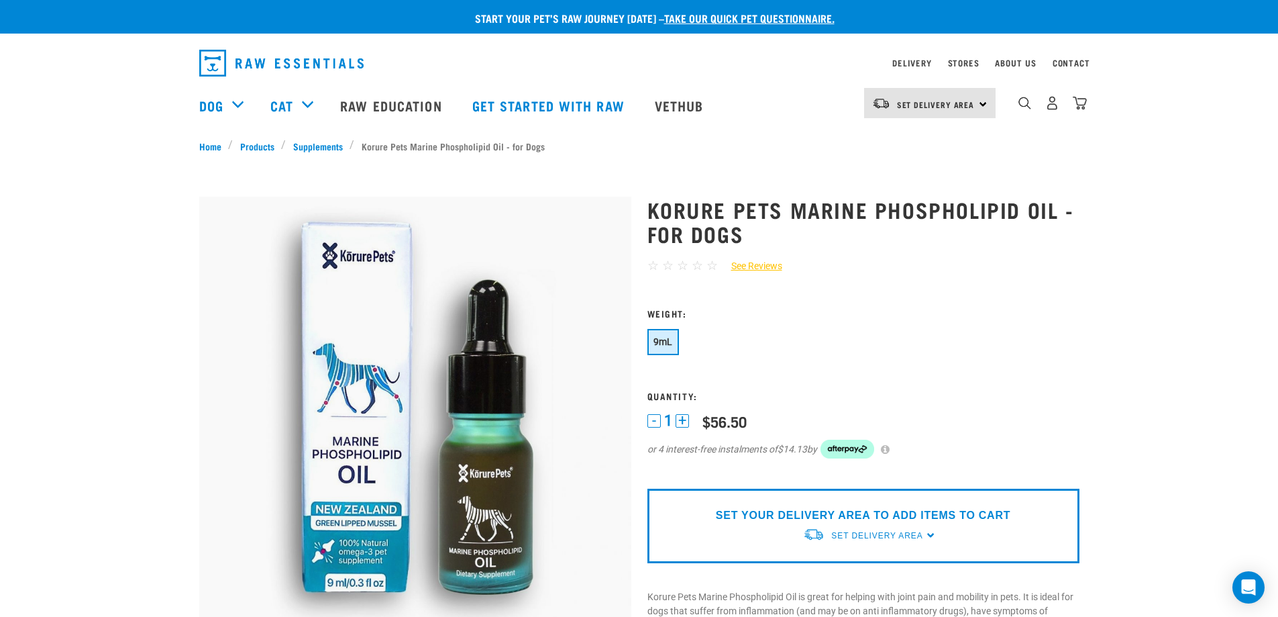 This screenshot has height=617, width=1278. Describe the element at coordinates (863, 395) in the screenshot. I see `h3: Quantity:` at that location.